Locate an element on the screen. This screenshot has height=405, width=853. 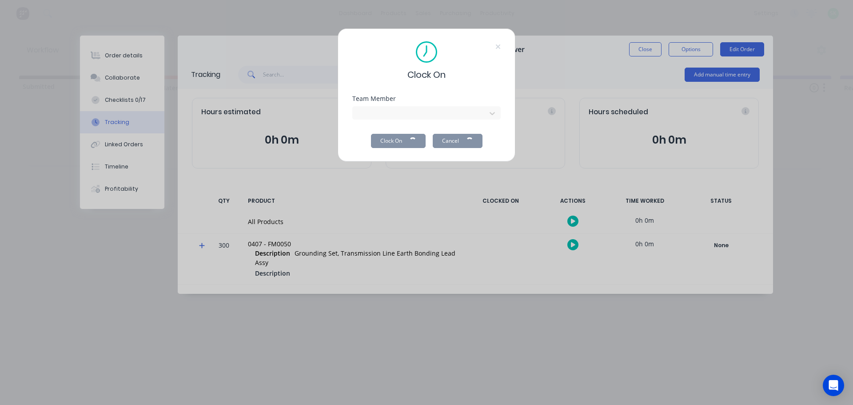
button: Clock On is located at coordinates (398, 141).